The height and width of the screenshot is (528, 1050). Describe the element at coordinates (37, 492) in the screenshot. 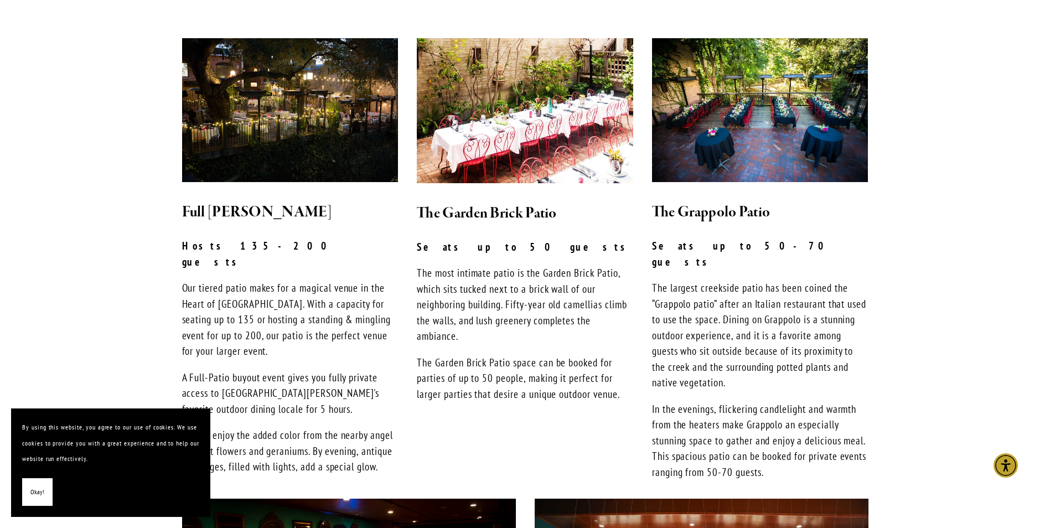

I see `span: Okay!` at that location.